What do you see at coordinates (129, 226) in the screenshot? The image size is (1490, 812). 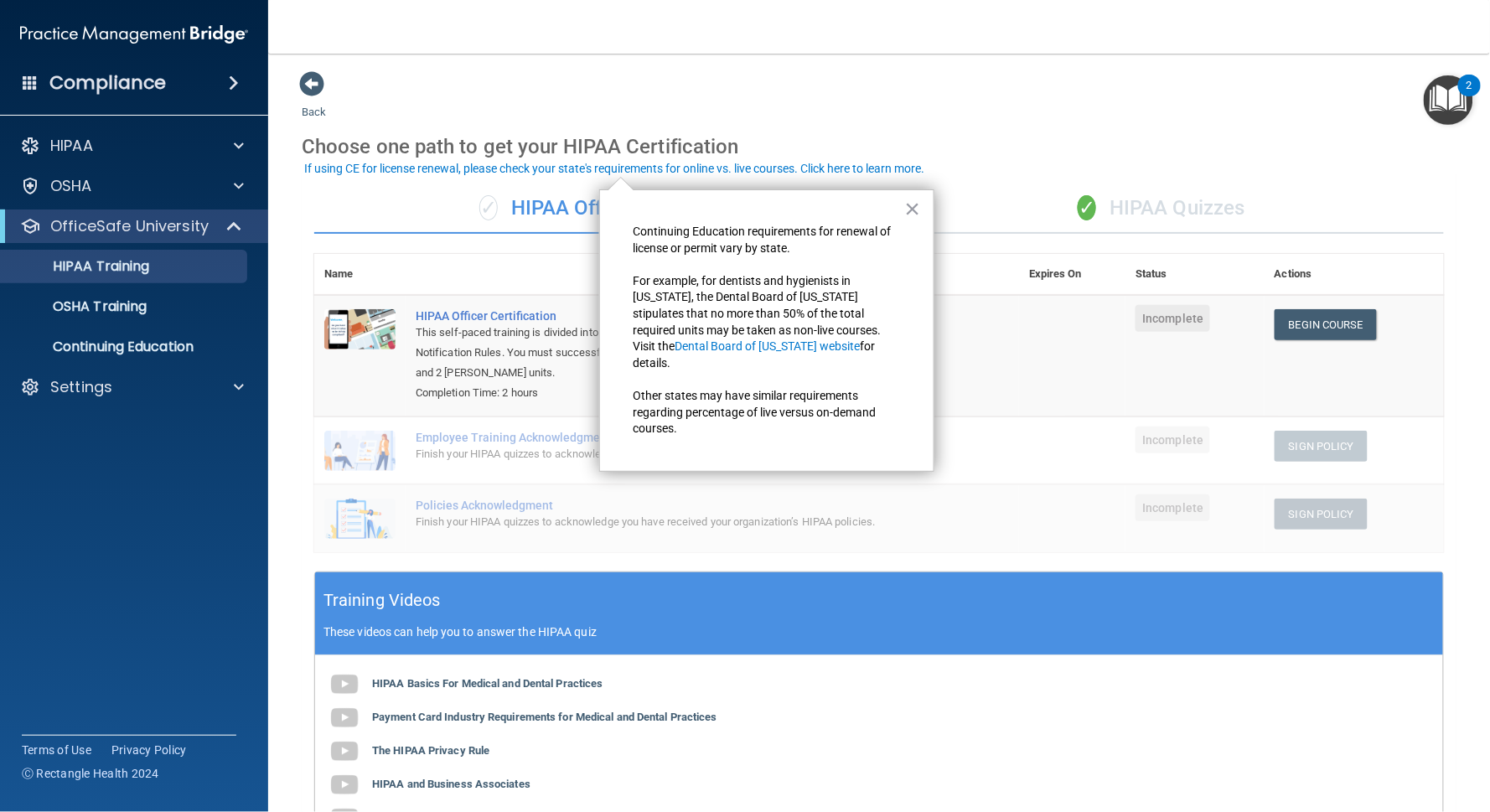 I see `p: OfficeSafe University` at bounding box center [129, 226].